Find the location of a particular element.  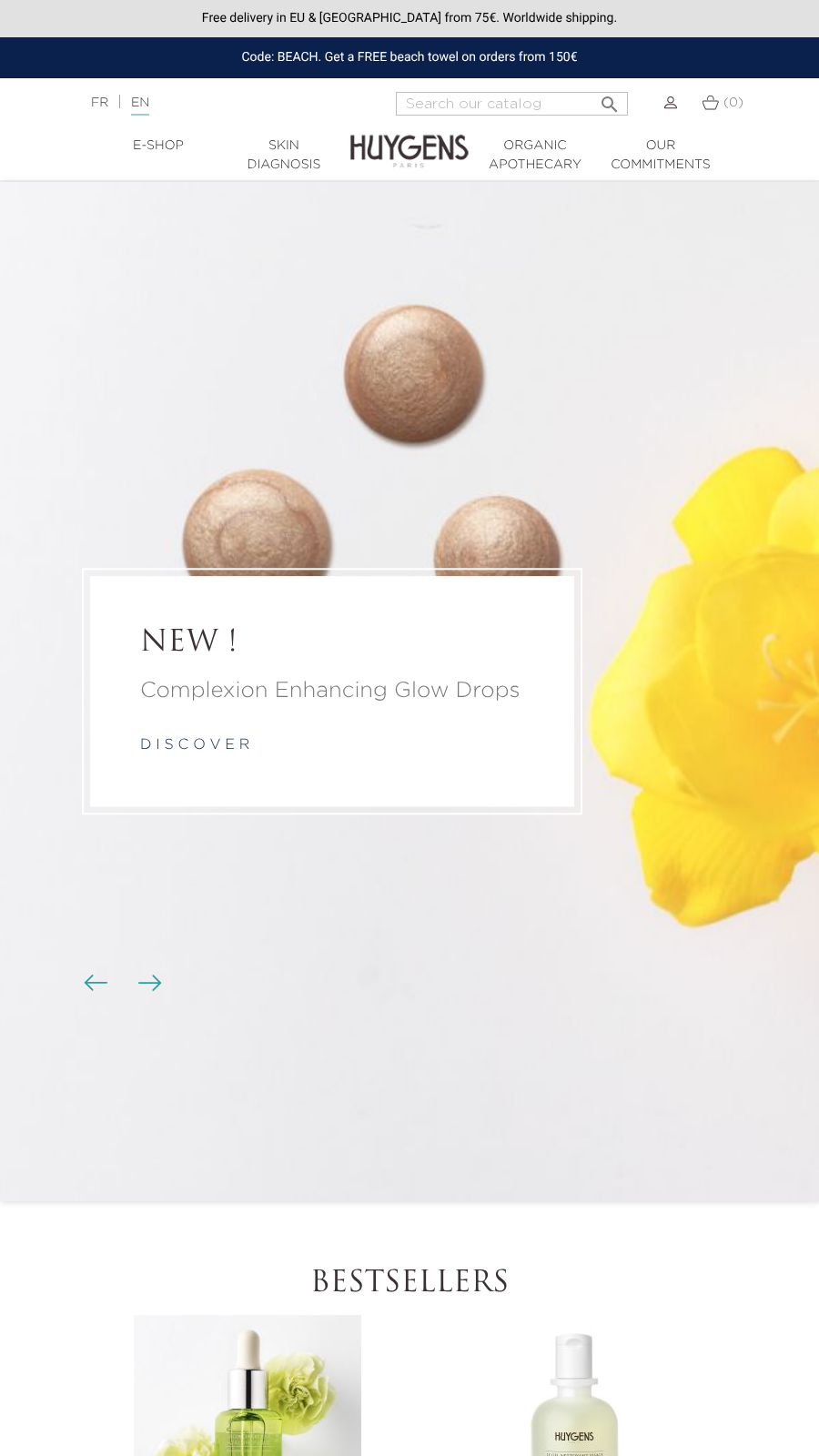

img: Huygens is located at coordinates (410, 138).